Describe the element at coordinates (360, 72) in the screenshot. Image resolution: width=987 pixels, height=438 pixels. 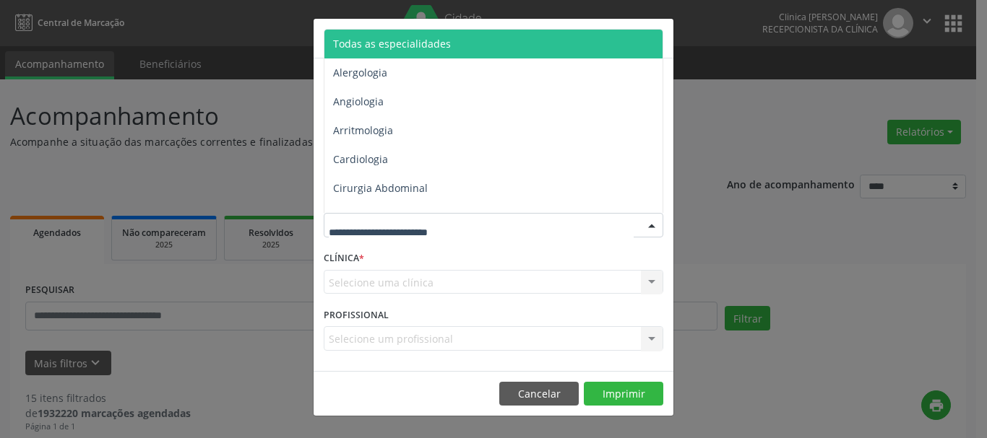
I see `span: Alergologia` at that location.